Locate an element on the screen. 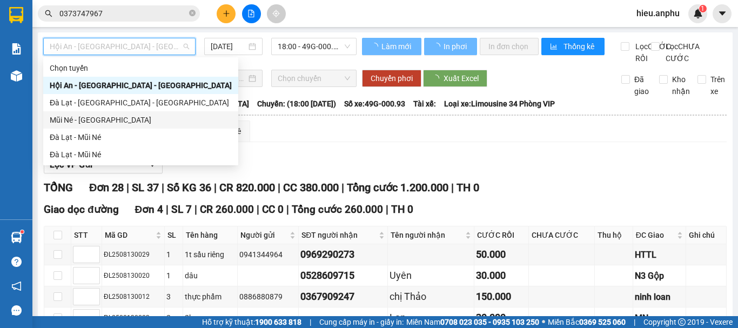 This screenshot has height=328, width=738. div: 2h is located at coordinates (210, 318).